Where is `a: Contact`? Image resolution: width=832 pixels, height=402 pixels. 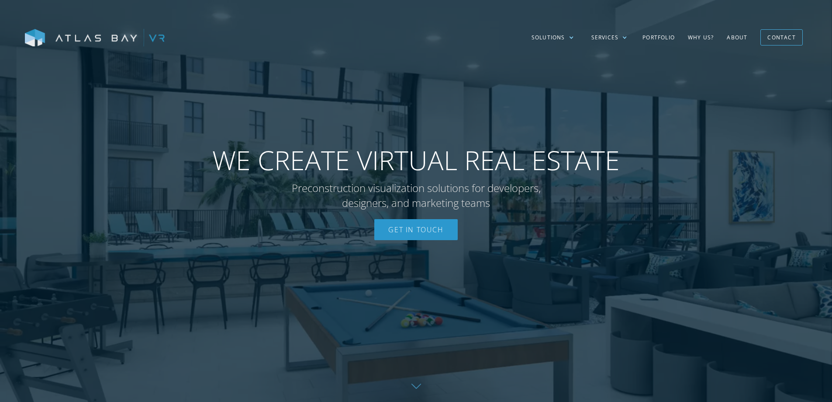 a: Contact is located at coordinates (782, 37).